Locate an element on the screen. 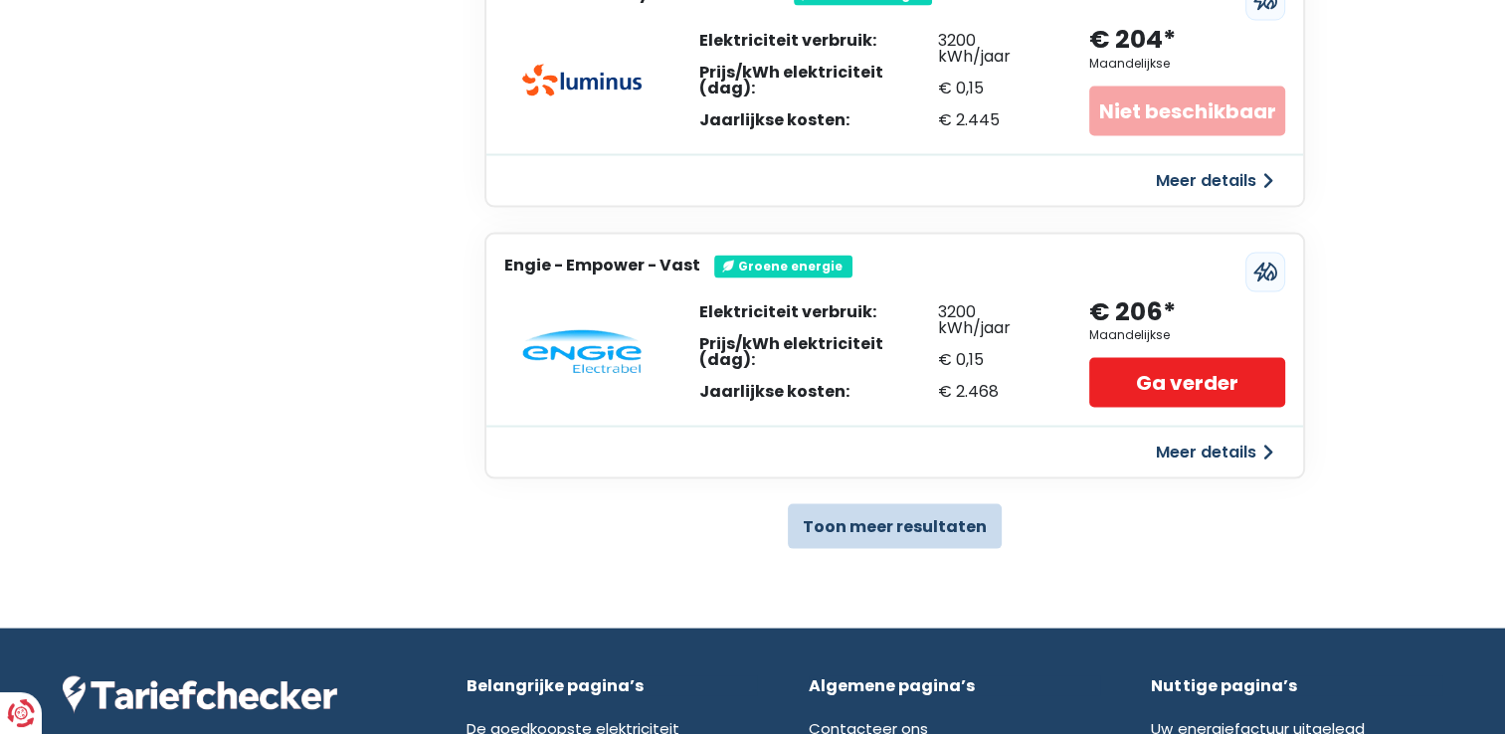  a: Ga verder is located at coordinates (1187, 383).